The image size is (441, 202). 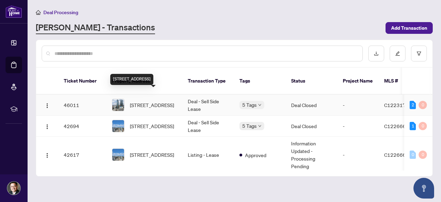 What do you see at coordinates (413, 105) in the screenshot?
I see `div: 2` at bounding box center [413, 105].